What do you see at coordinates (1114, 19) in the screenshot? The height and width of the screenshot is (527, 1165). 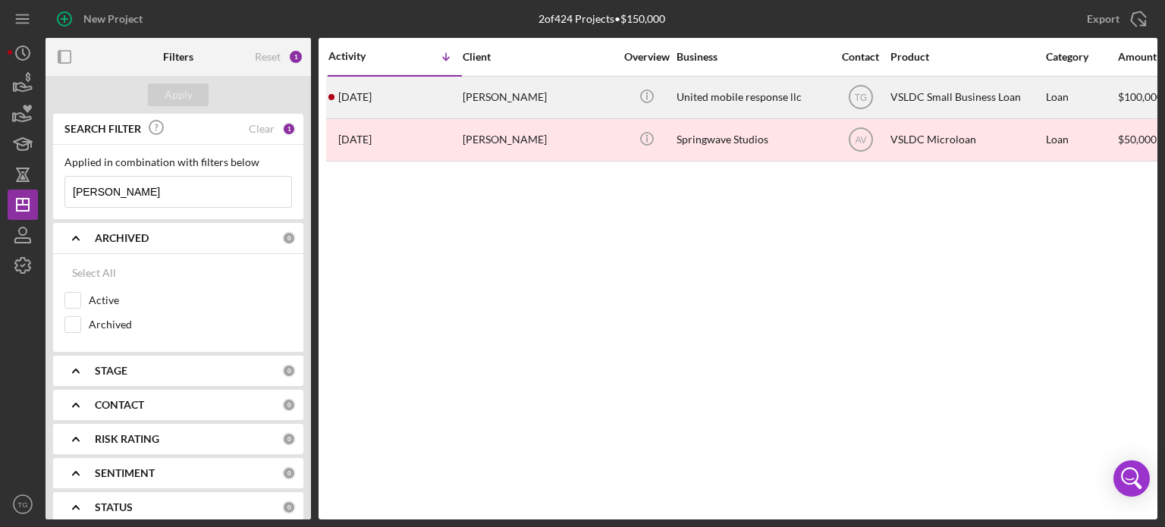 I see `button: Export` at bounding box center [1114, 19].